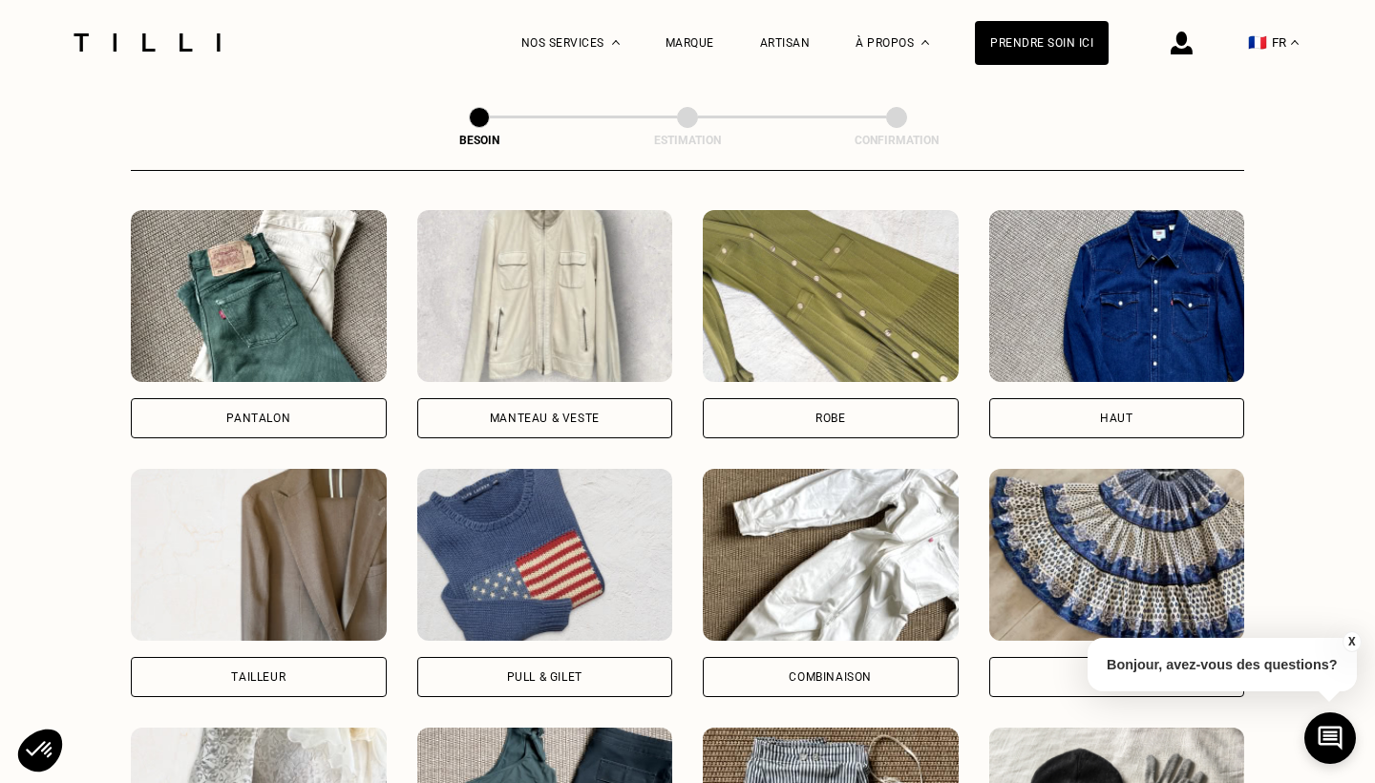 Image resolution: width=1375 pixels, height=783 pixels. What do you see at coordinates (545, 555) in the screenshot?
I see `img: Tilli retouche votre Pull & gilet` at bounding box center [545, 555].